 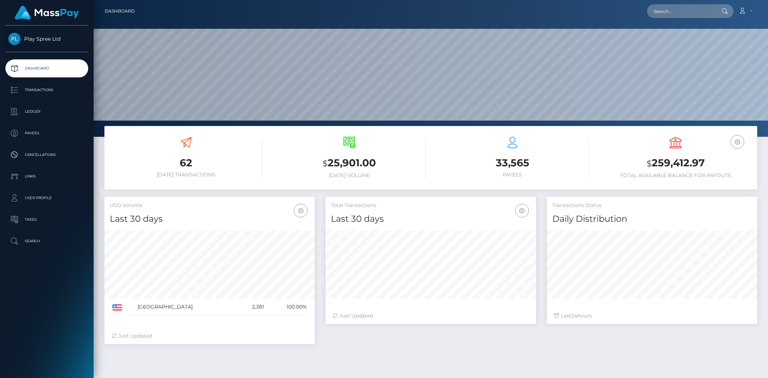 I want to click on h3: 62, so click(x=186, y=163).